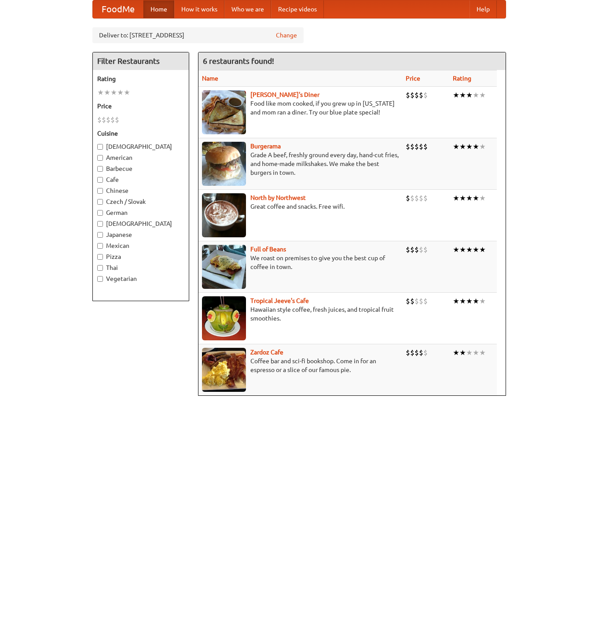 Image resolution: width=598 pixels, height=623 pixels. I want to click on b: Zardoz Cafe, so click(267, 352).